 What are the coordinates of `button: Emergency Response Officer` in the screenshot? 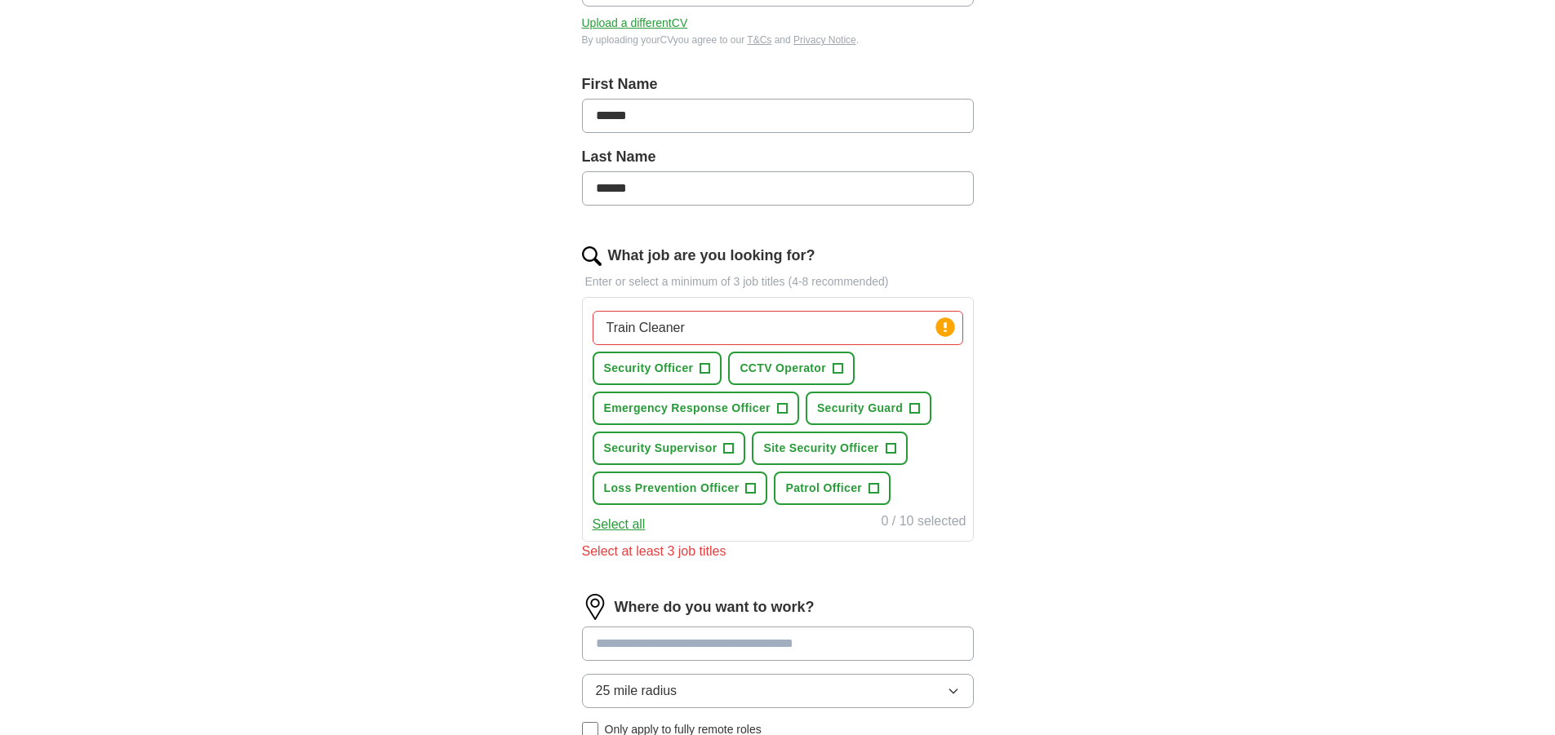 It's located at (695, 408).